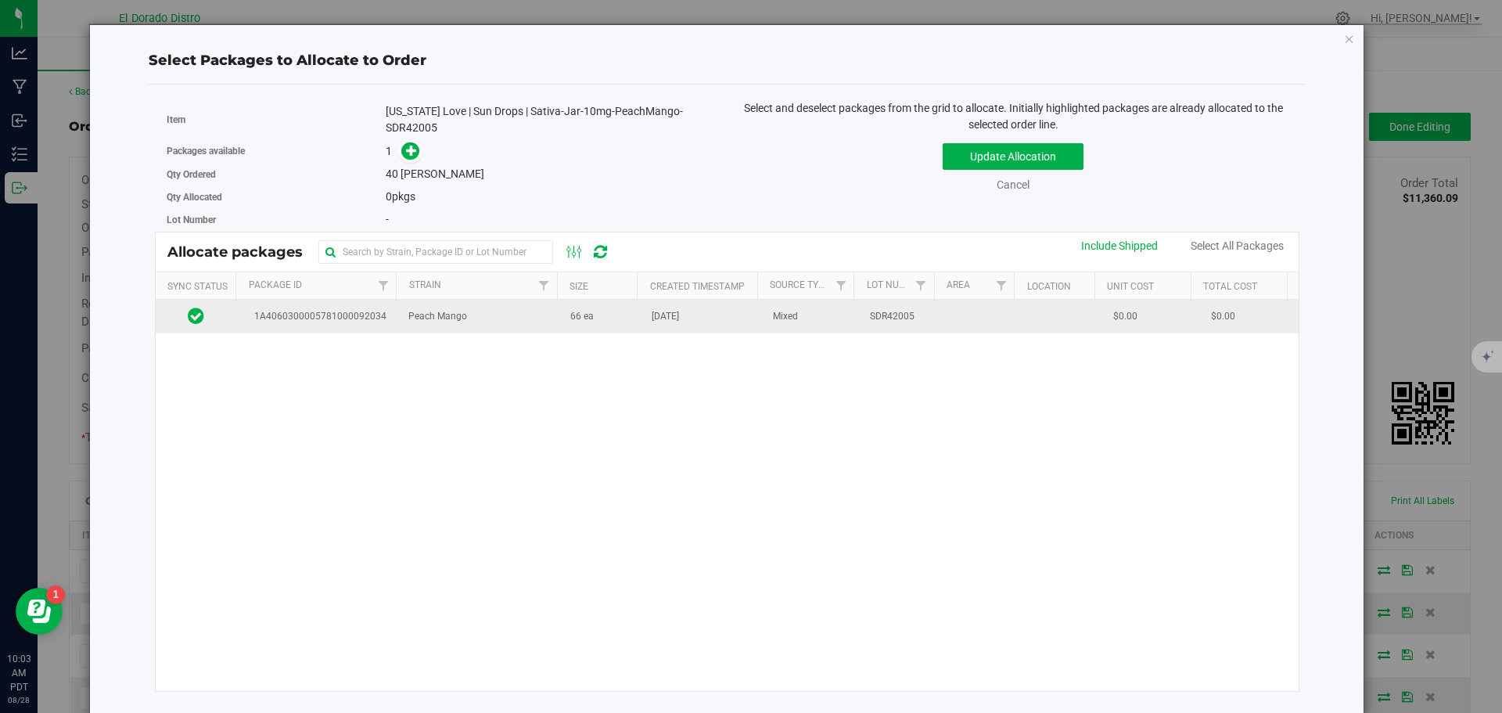 The height and width of the screenshot is (713, 1502). I want to click on a: Cancel, so click(1013, 185).